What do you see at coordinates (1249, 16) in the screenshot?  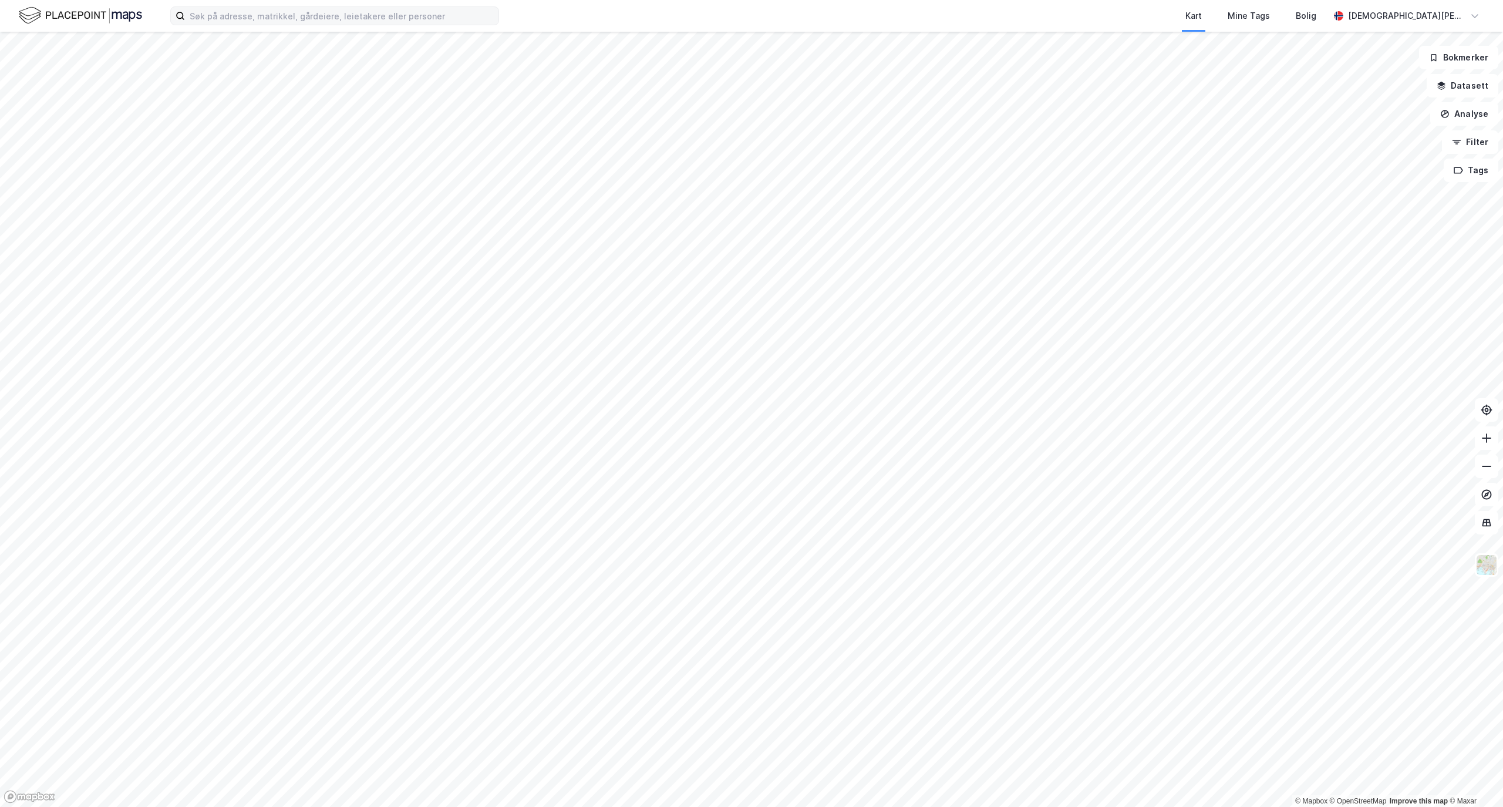 I see `div: Mine Tags` at bounding box center [1249, 16].